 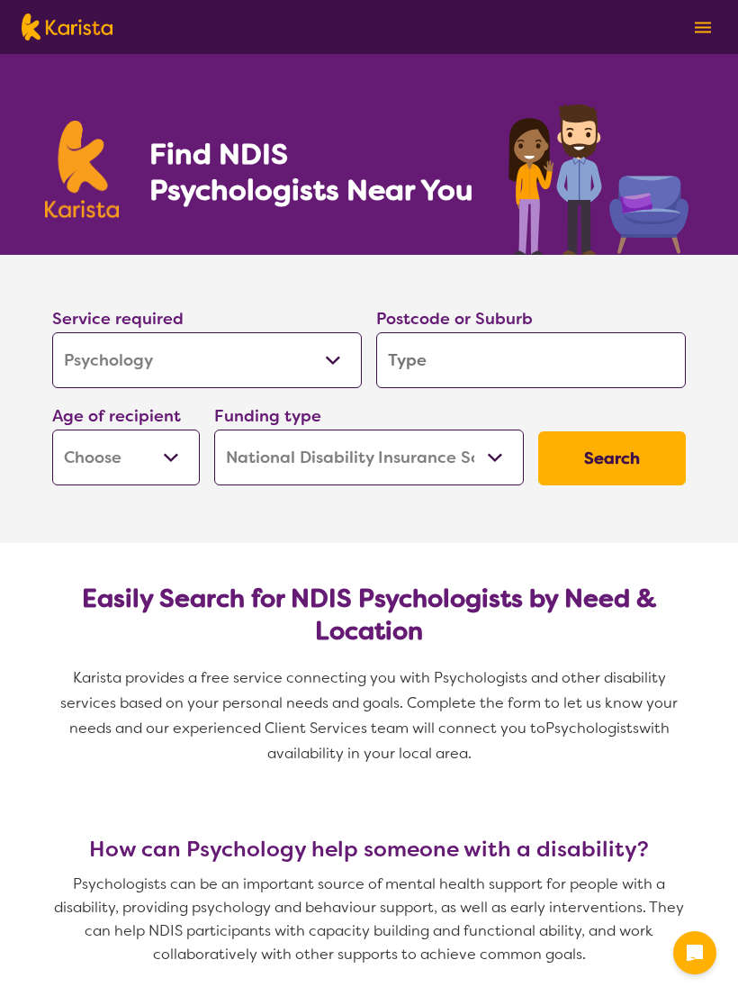 What do you see at coordinates (118, 319) in the screenshot?
I see `label: Service required` at bounding box center [118, 319].